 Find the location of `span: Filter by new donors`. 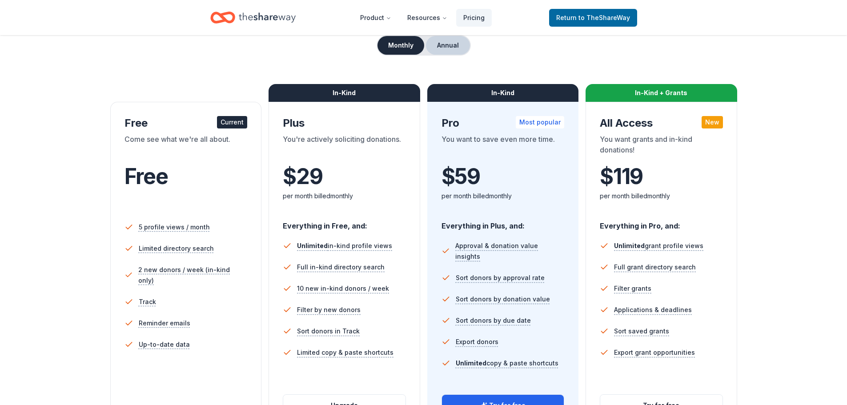

span: Filter by new donors is located at coordinates (329, 310).